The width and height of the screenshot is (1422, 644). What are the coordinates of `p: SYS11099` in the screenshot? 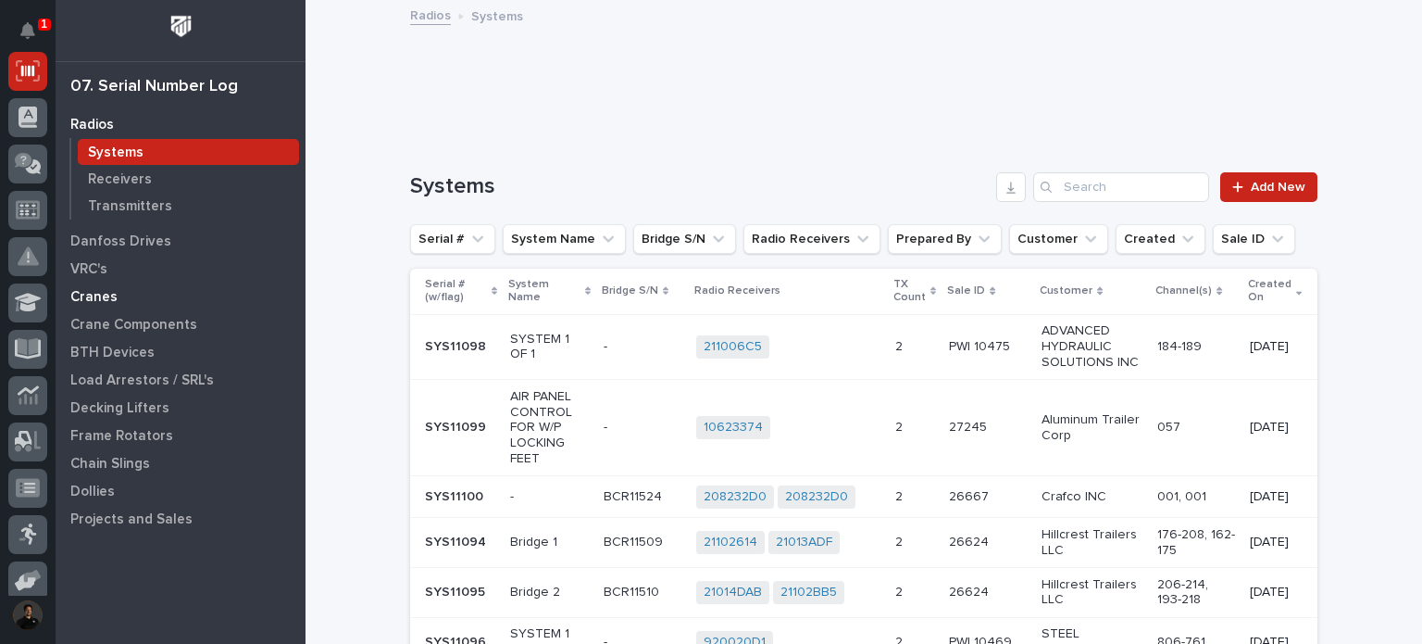 It's located at (457, 425).